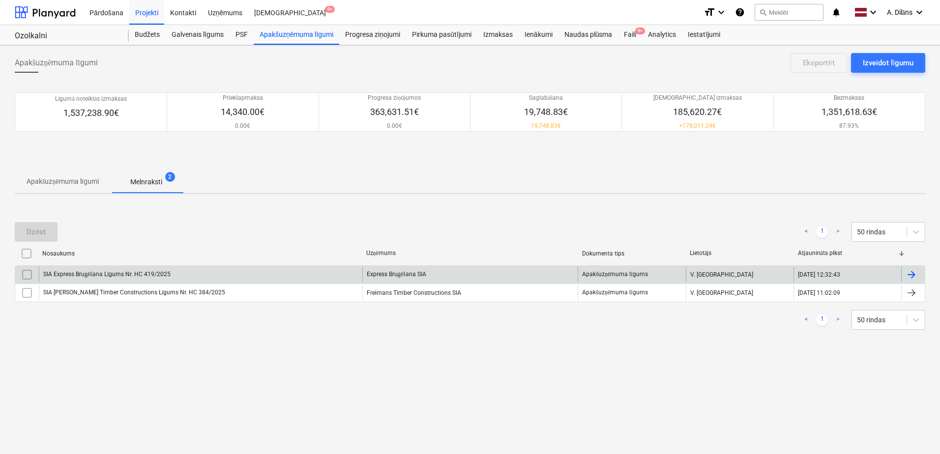 The image size is (940, 454). Describe the element at coordinates (633, 254) in the screenshot. I see `div: Dokumenta tips` at that location.